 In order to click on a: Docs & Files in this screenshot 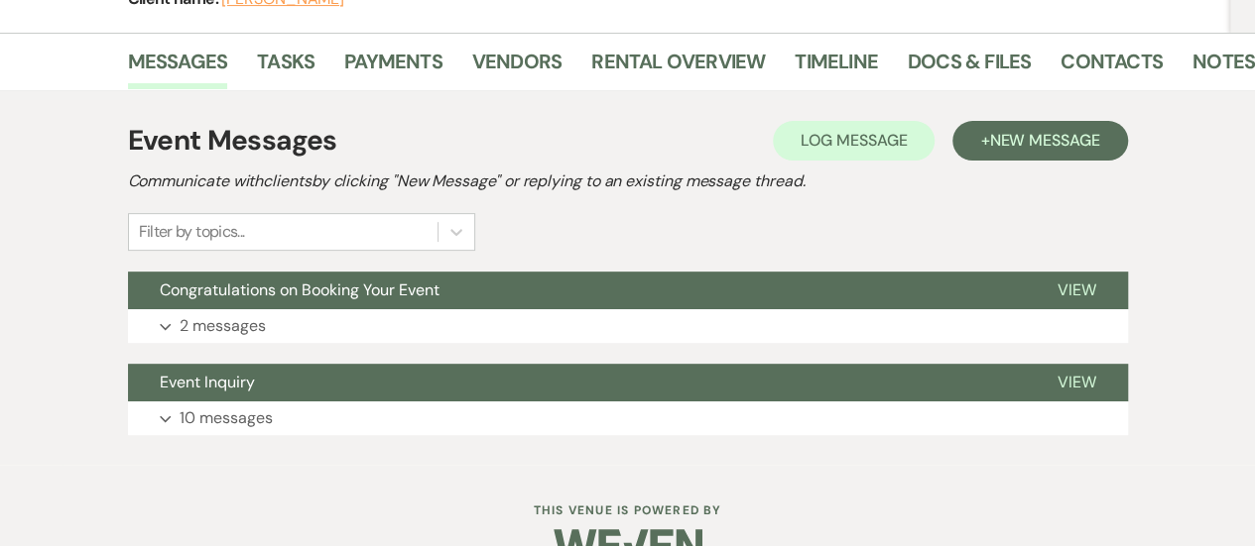, I will do `click(969, 67)`.